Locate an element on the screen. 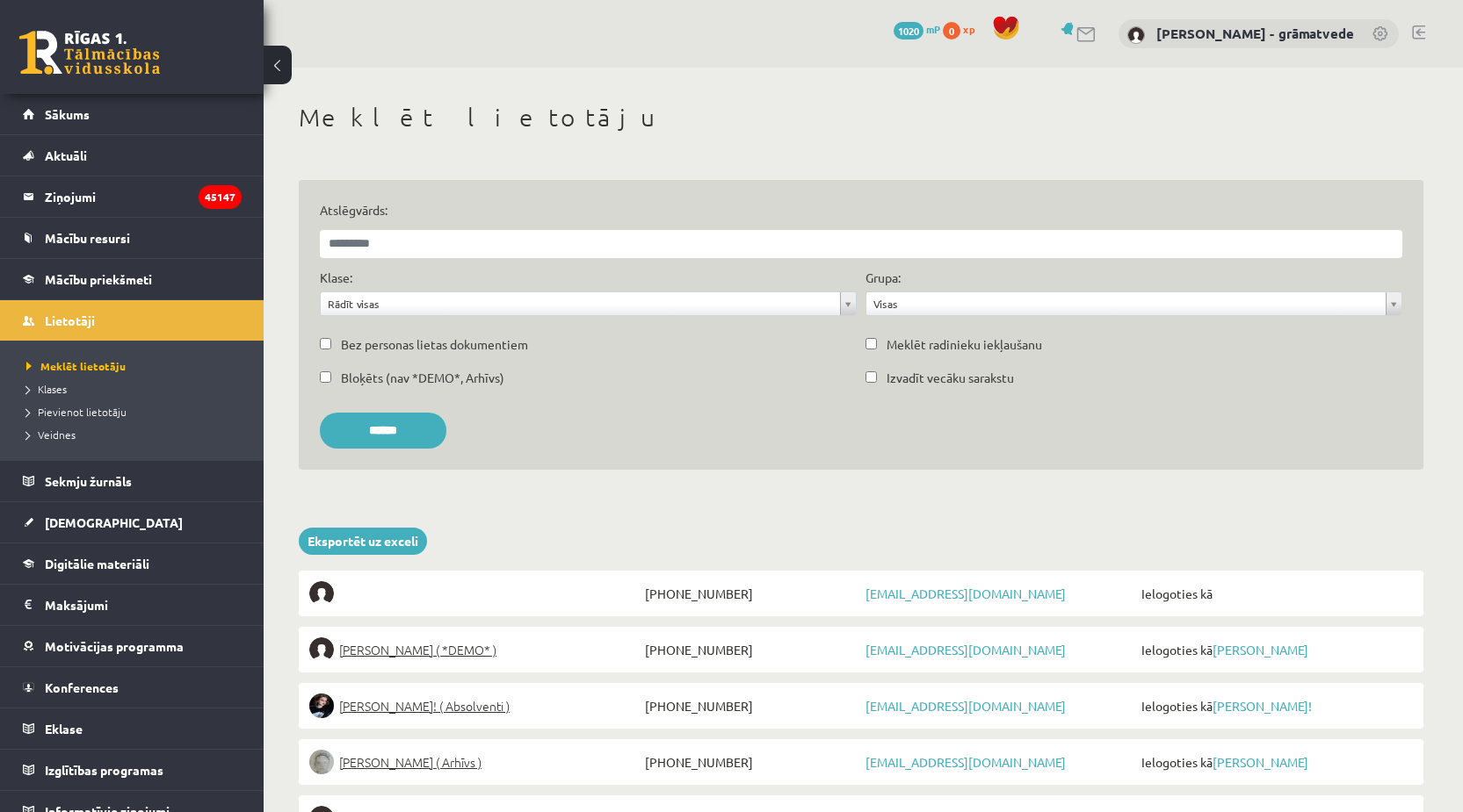 This screenshot has height=812, width=1463. a: Eksportēt uz exceli is located at coordinates (363, 541).